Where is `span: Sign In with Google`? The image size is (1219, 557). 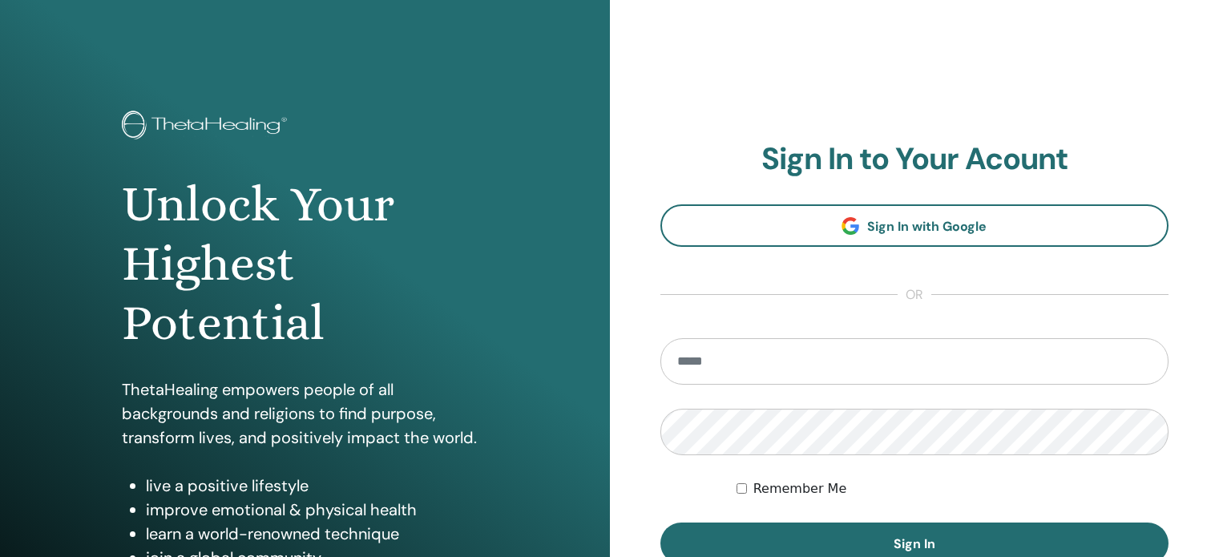 span: Sign In with Google is located at coordinates (927, 226).